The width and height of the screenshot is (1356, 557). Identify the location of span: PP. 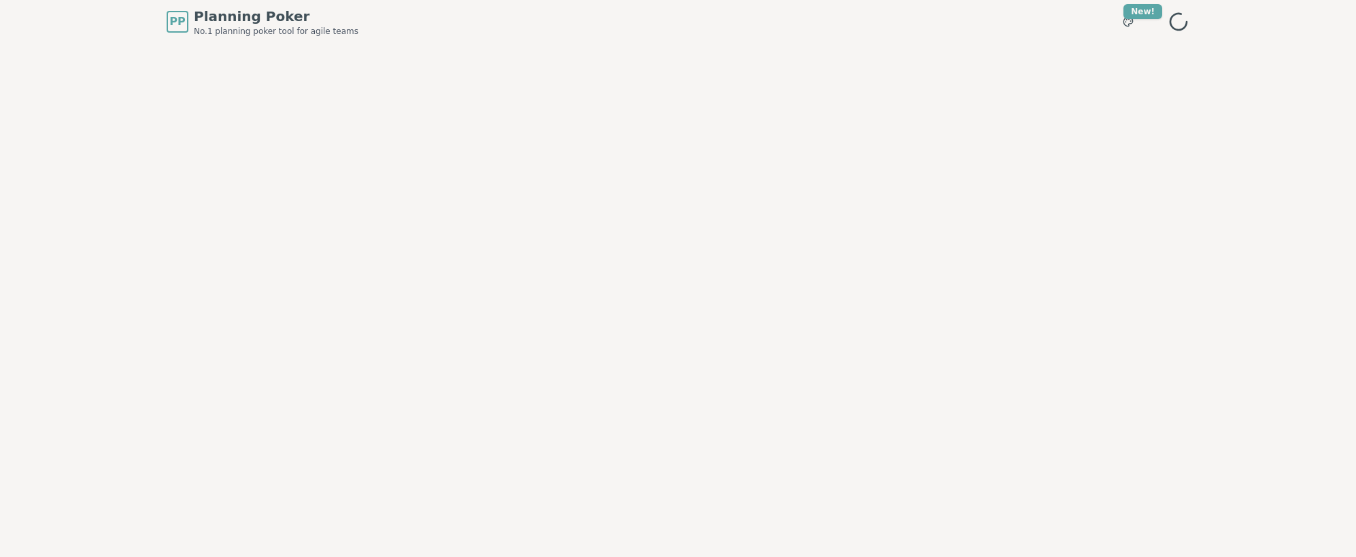
(177, 22).